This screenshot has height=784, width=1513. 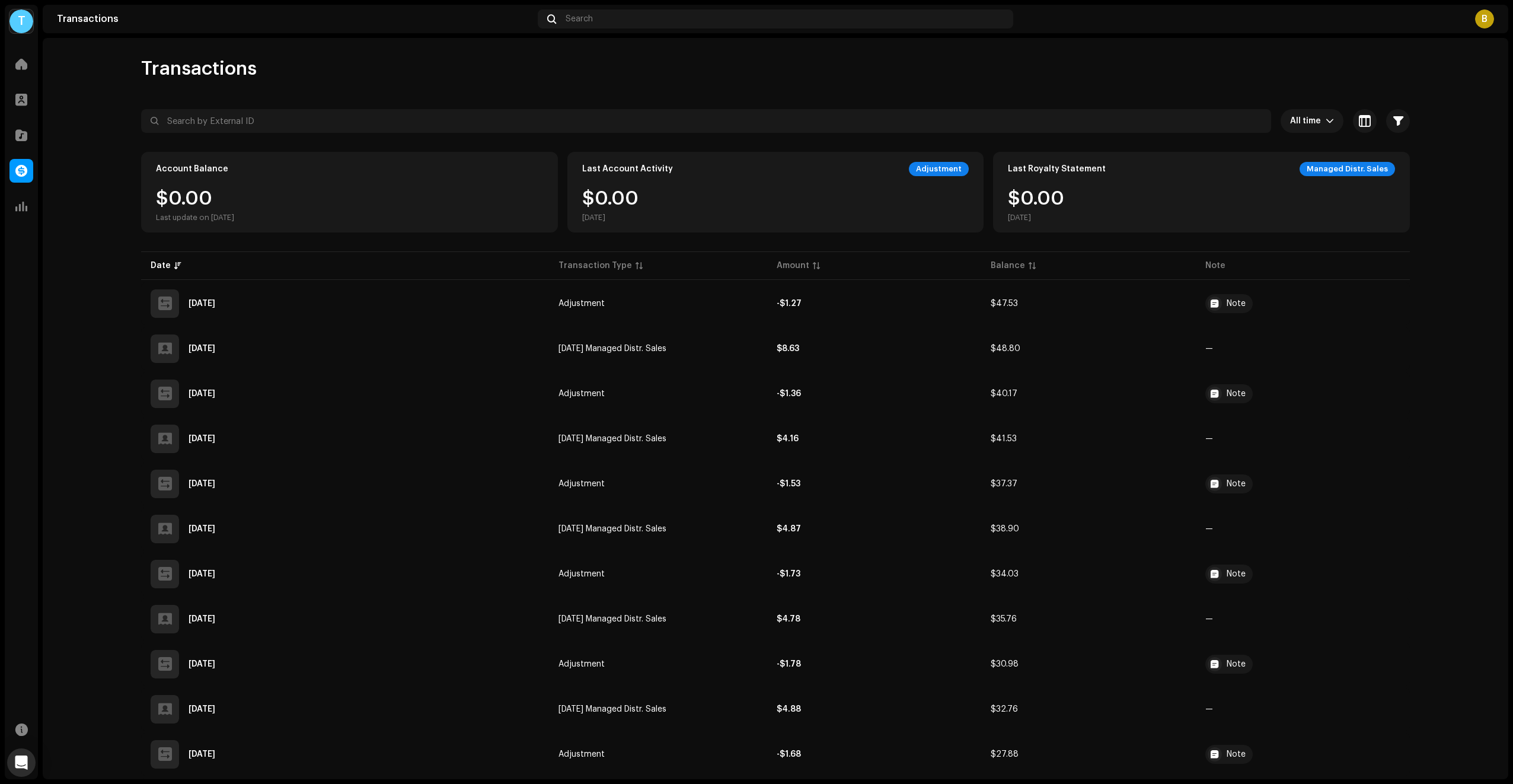 What do you see at coordinates (1308, 121) in the screenshot?
I see `span: All time` at bounding box center [1308, 121].